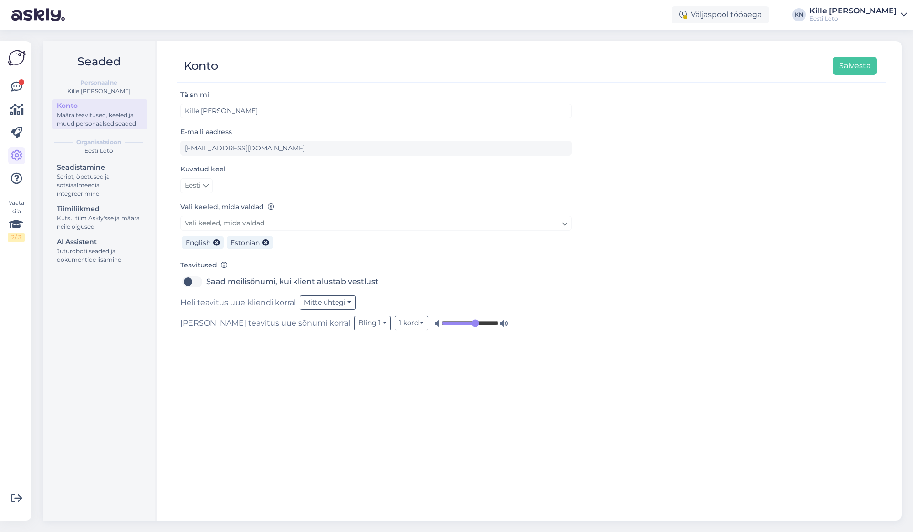  I want to click on label: E-maili aadress, so click(206, 132).